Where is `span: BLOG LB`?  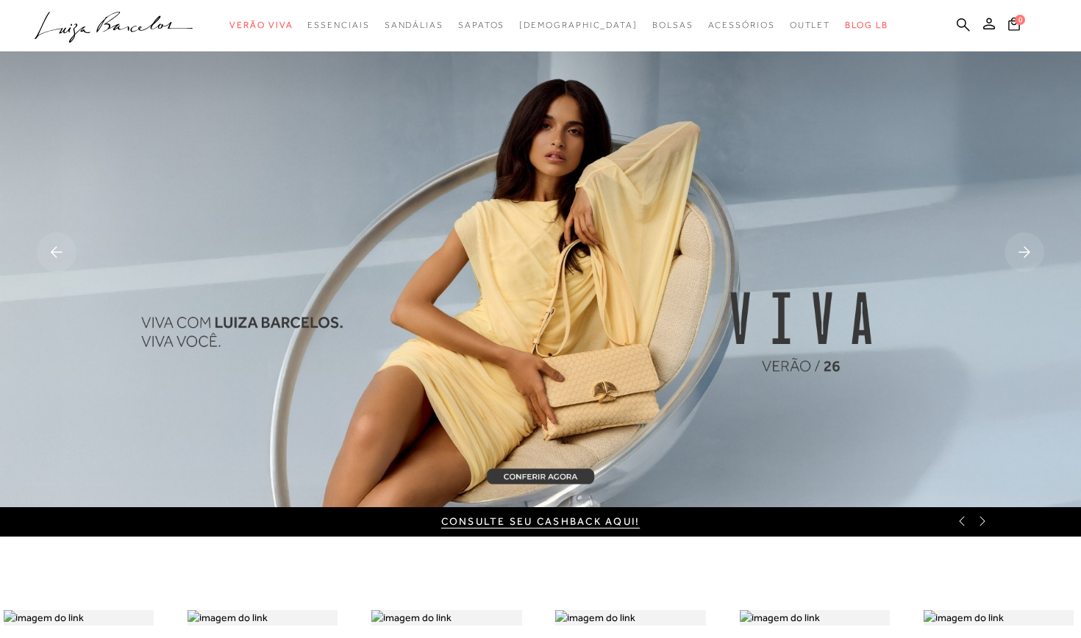
span: BLOG LB is located at coordinates (866, 25).